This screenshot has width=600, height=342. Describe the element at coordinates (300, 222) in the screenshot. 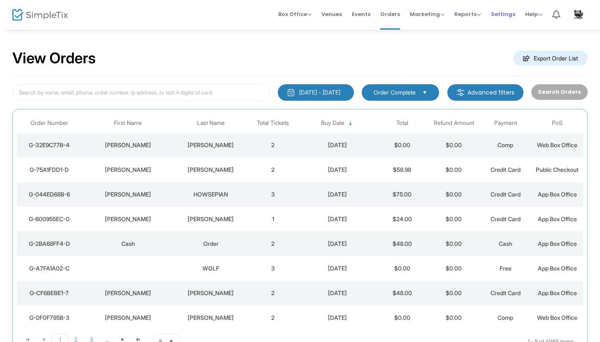

I see `div: Data table` at that location.